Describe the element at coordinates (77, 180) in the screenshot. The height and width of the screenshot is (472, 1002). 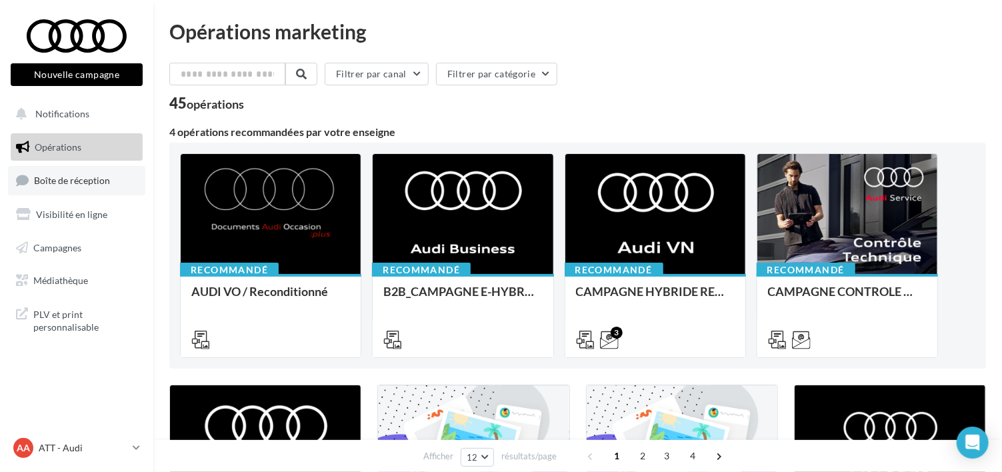
I see `a: Boîte de réception` at that location.